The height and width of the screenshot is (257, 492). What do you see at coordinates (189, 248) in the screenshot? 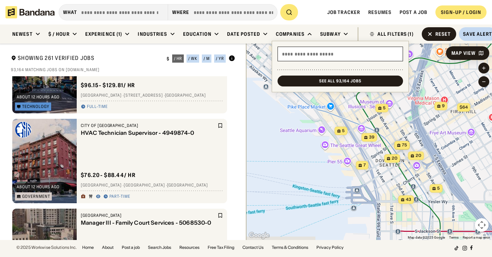
I see `a: Resources` at bounding box center [189, 248].